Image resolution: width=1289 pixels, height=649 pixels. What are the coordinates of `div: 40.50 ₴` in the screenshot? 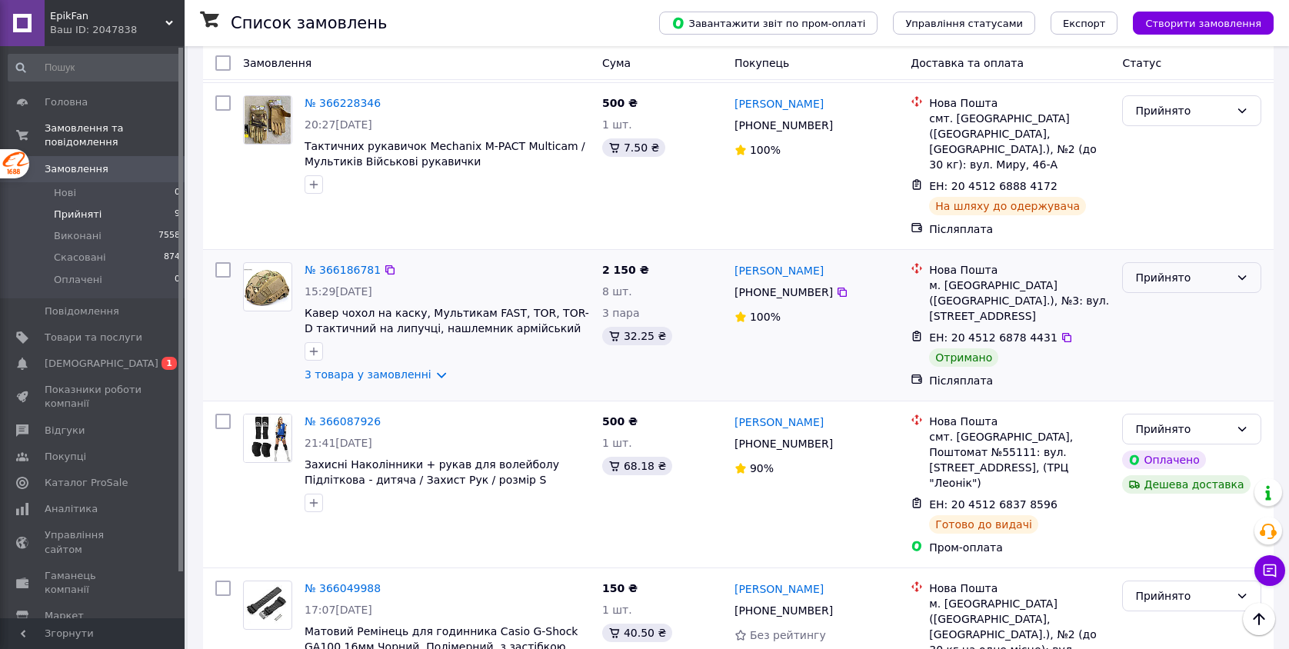 It's located at (637, 633).